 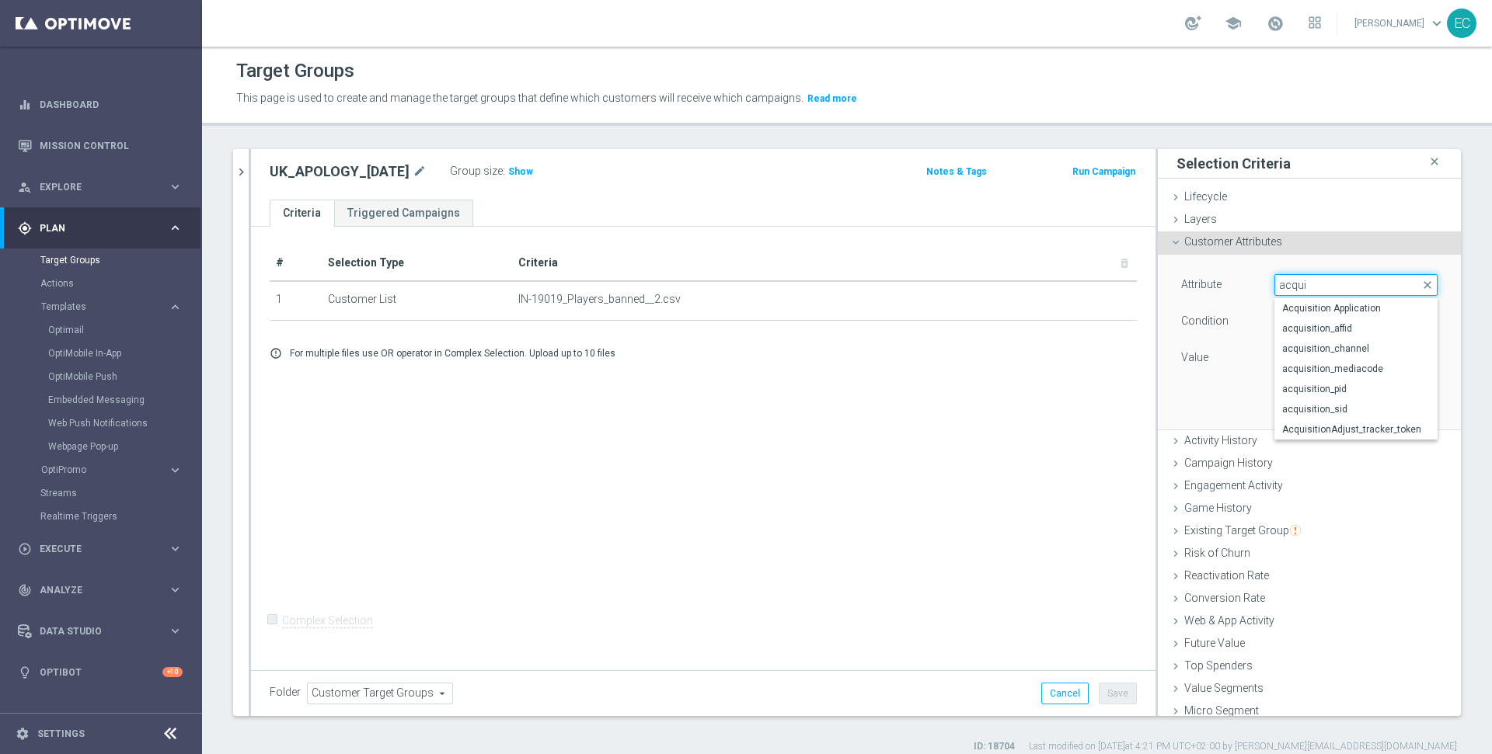 What do you see at coordinates (1356, 349) in the screenshot?
I see `span: acquisition_channel` at bounding box center [1356, 349].